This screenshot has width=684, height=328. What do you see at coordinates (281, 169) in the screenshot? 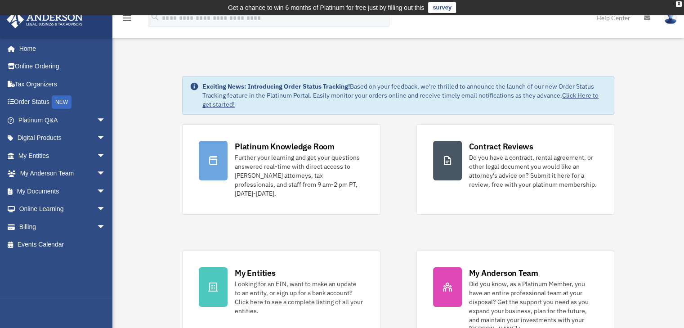
I see `a: Platinum Knowledge Room Further your learning and get your questions answered real-time with dire...` at bounding box center [281, 169].